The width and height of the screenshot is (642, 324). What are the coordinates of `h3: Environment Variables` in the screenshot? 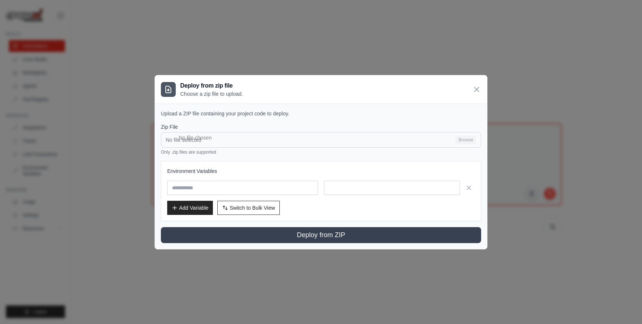 It's located at (321, 171).